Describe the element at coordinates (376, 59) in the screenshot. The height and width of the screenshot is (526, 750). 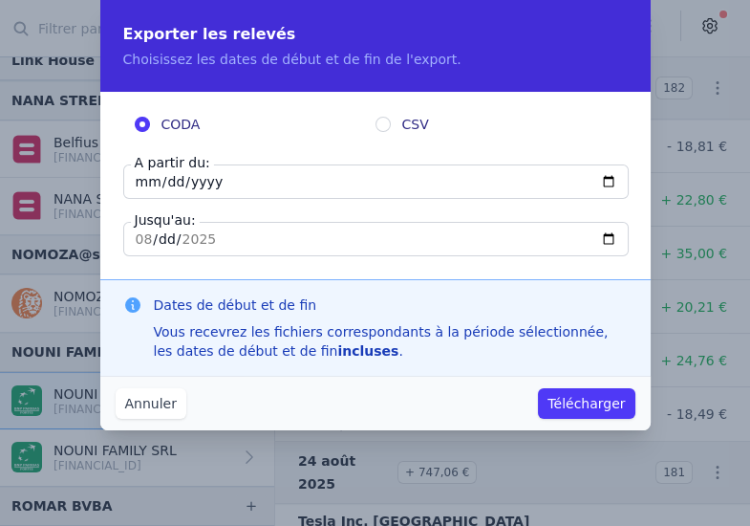
I see `p: Choisissez les dates de début et de fin de l'export.` at that location.